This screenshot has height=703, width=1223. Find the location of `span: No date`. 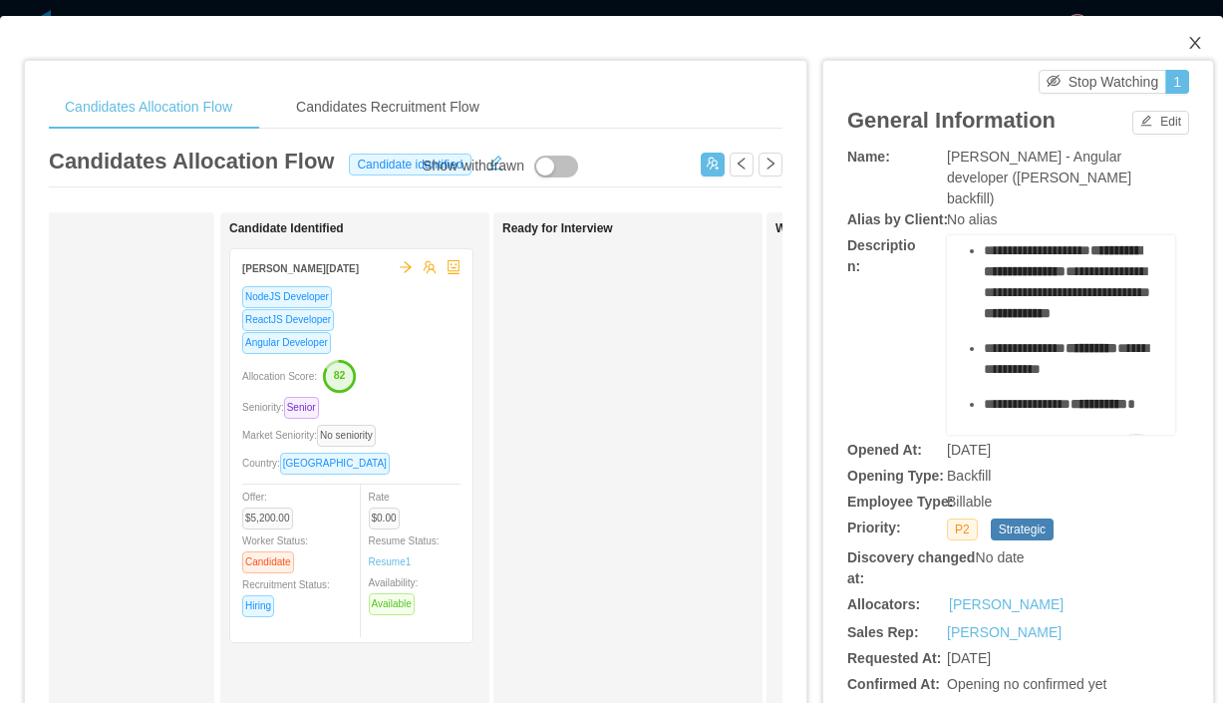

span: No date is located at coordinates (1000, 557).